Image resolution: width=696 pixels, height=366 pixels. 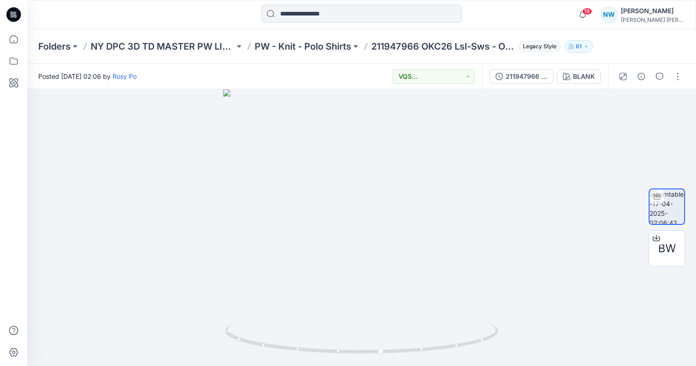 What do you see at coordinates (540, 46) in the screenshot?
I see `span: Legacy Style` at bounding box center [540, 46].